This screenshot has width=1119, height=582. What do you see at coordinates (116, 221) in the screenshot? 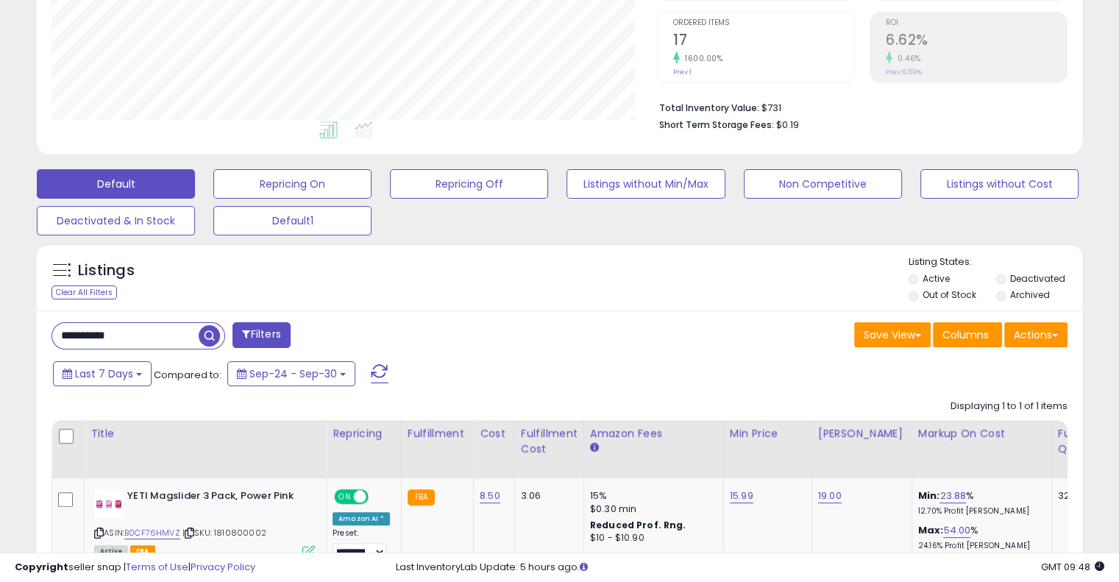
I see `button: Deactivated & In Stock` at bounding box center [116, 221].